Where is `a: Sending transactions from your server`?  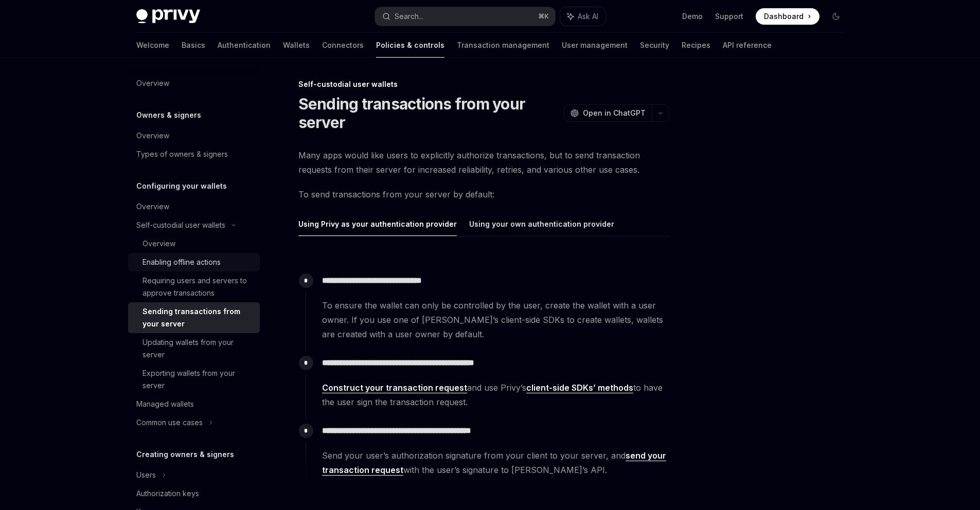
a: Sending transactions from your server is located at coordinates (194, 318).